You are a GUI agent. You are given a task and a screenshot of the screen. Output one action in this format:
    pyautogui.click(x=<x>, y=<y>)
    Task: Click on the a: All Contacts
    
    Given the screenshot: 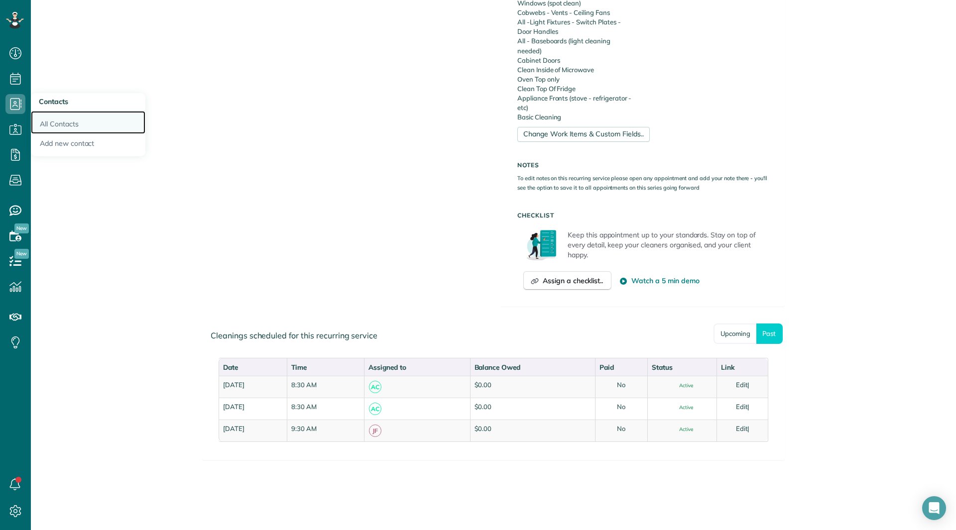 What is the action you would take?
    pyautogui.click(x=88, y=122)
    